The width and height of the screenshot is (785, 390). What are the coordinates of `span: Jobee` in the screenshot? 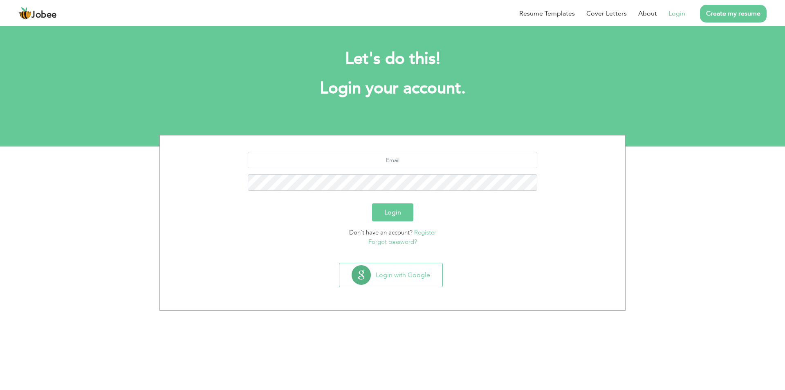 It's located at (44, 15).